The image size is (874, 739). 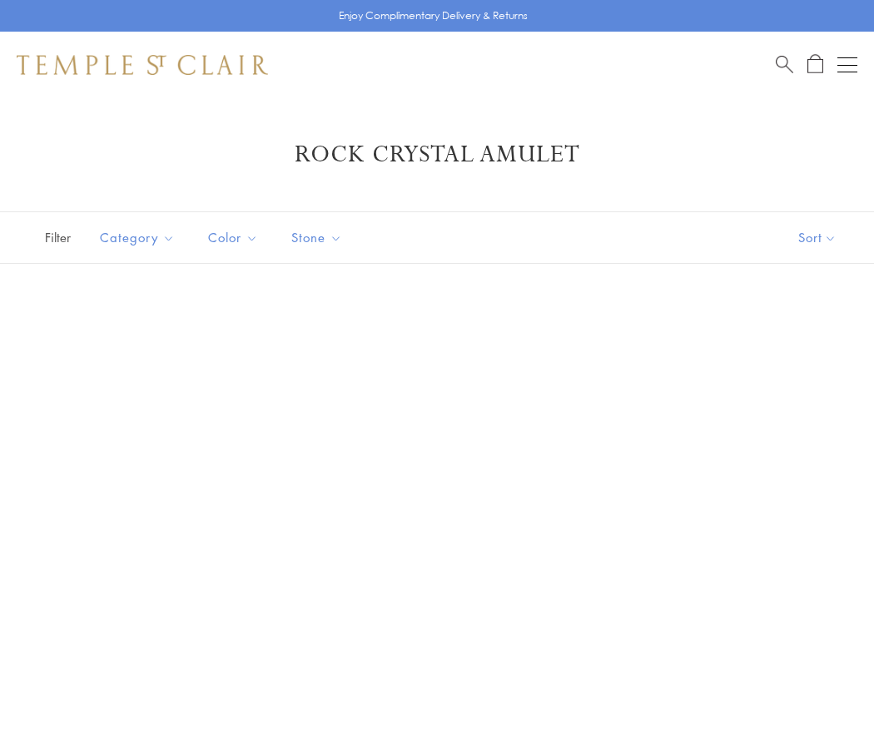 What do you see at coordinates (815, 64) in the screenshot?
I see `a: Open Shopping Bag` at bounding box center [815, 64].